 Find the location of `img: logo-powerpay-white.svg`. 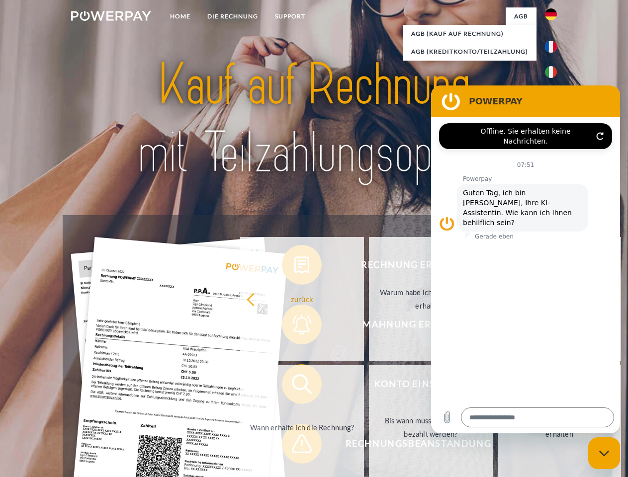

img: logo-powerpay-white.svg is located at coordinates (111, 16).